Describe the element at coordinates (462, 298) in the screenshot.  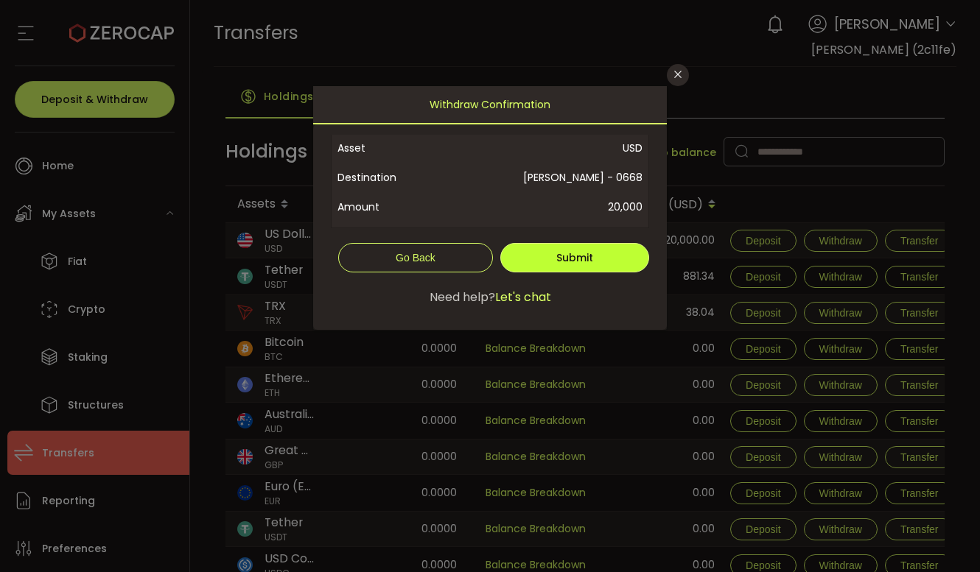
I see `span: Need help?` at that location.